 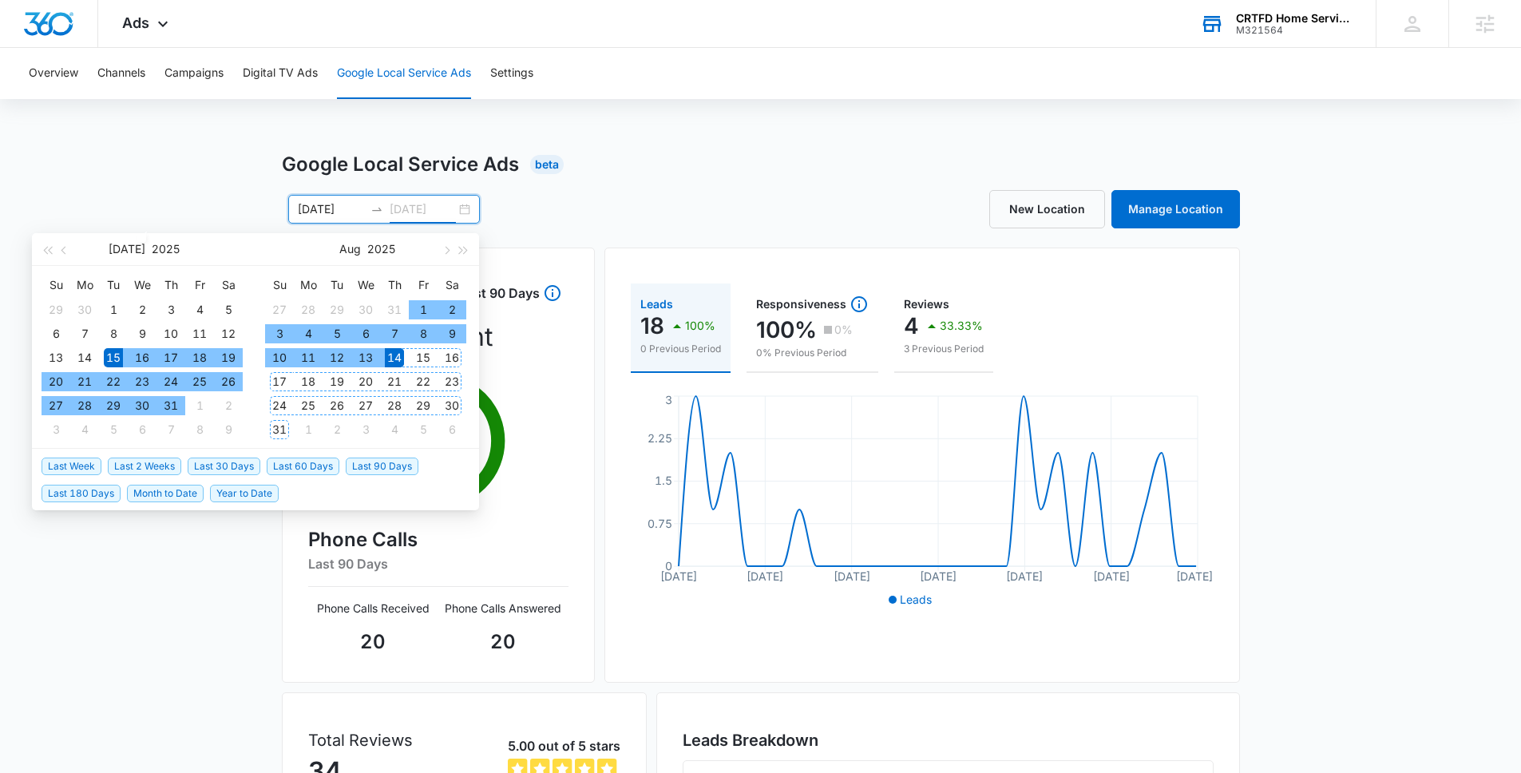 What do you see at coordinates (54, 73) in the screenshot?
I see `button: Overview` at bounding box center [54, 73].